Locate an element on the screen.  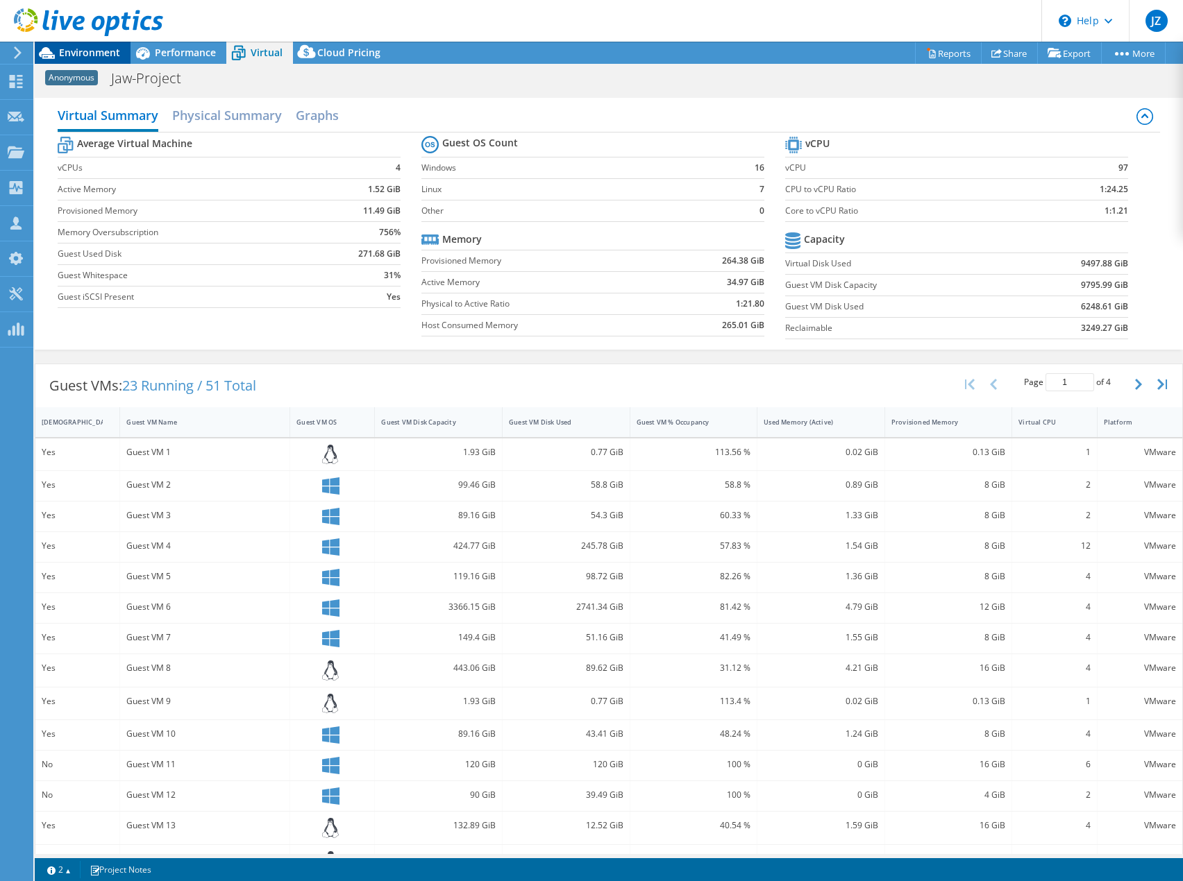
div: 16 GiB is located at coordinates (948, 668).